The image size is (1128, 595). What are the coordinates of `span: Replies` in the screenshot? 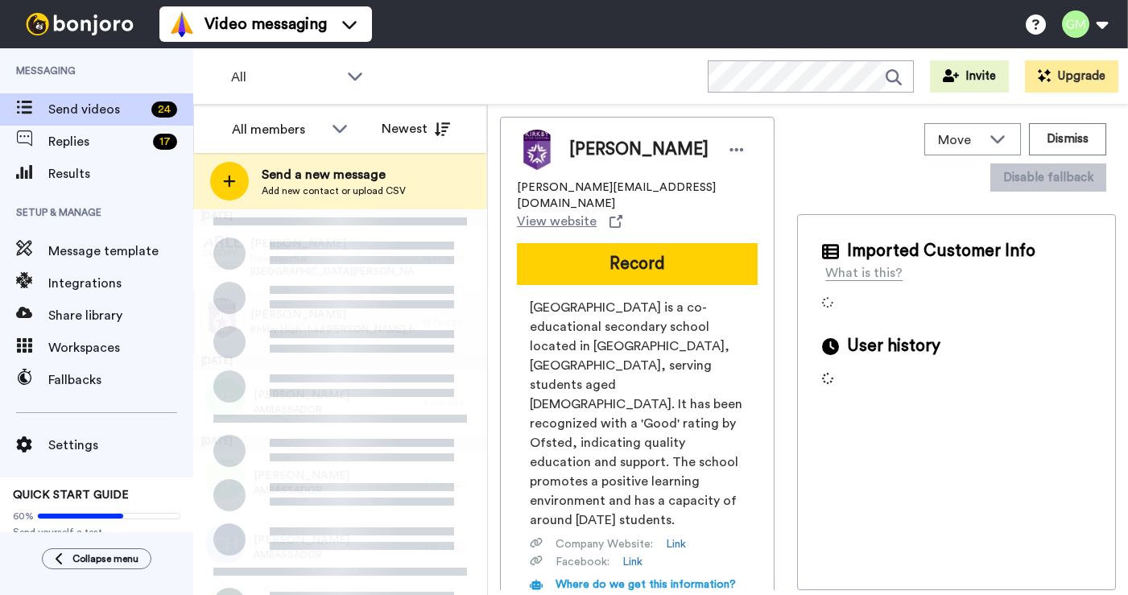 It's located at (97, 142).